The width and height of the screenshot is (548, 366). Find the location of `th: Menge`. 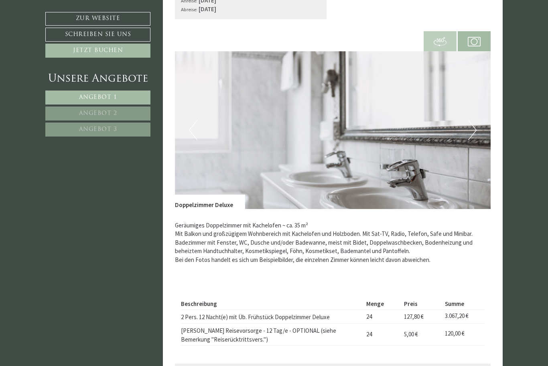

th: Menge is located at coordinates (382, 304).